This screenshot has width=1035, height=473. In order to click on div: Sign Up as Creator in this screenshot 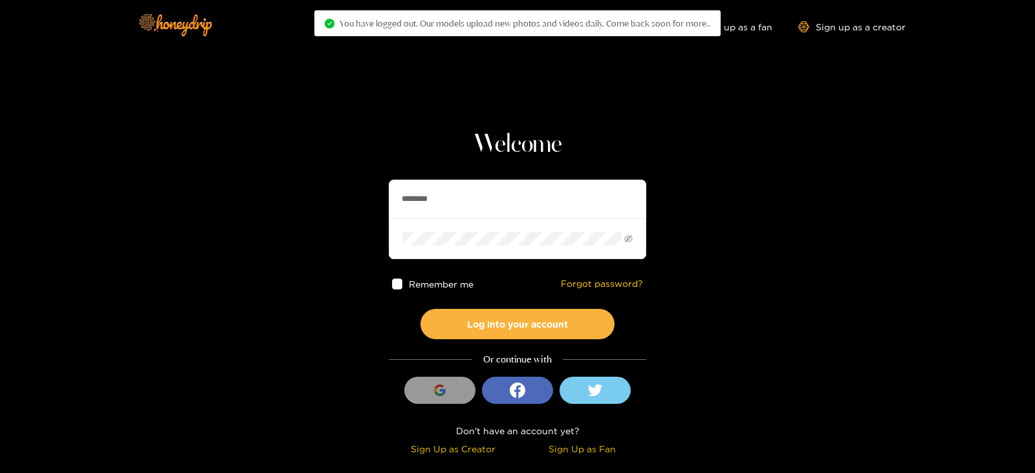, I will do `click(453, 449)`.